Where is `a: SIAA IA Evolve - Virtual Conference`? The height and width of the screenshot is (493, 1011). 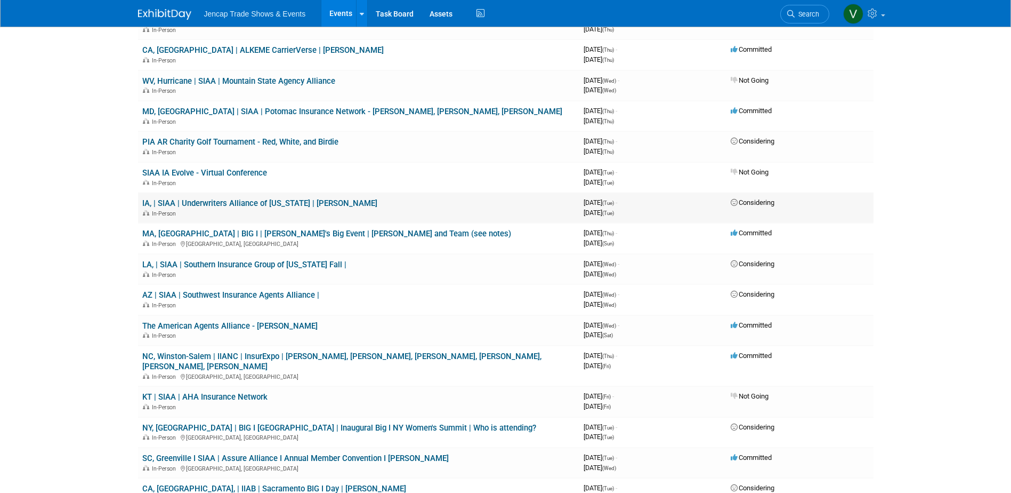
a: SIAA IA Evolve - Virtual Conference is located at coordinates (205, 173).